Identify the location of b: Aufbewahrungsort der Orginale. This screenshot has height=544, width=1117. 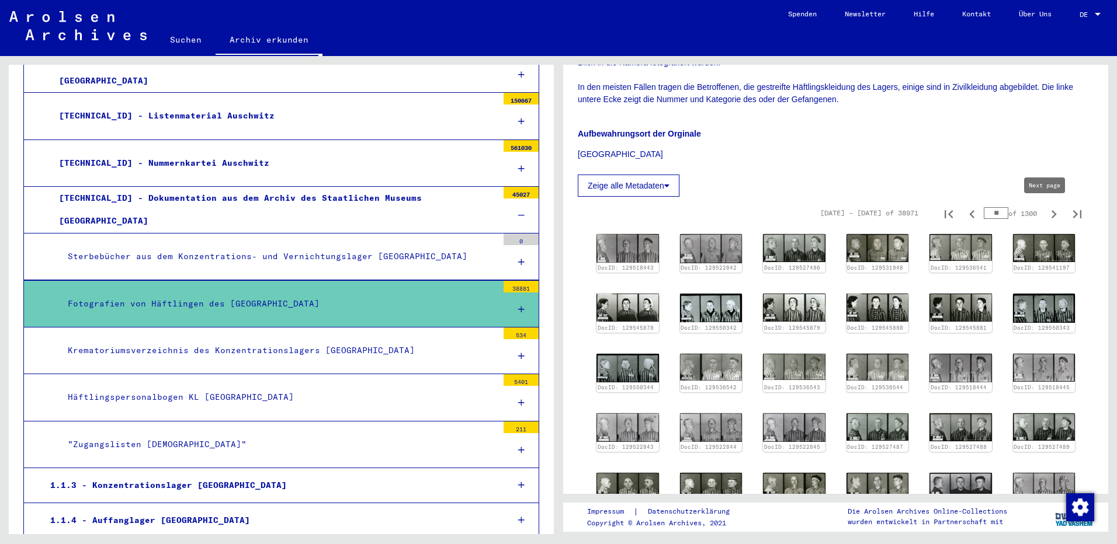
(639, 134).